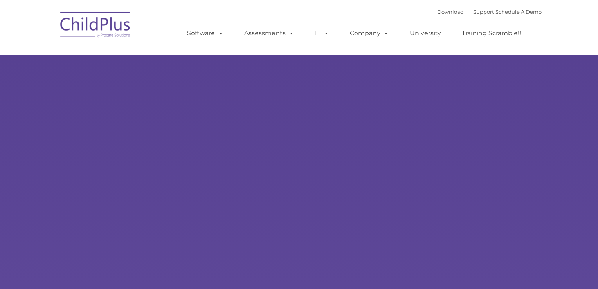  What do you see at coordinates (425, 33) in the screenshot?
I see `a: University` at bounding box center [425, 33].